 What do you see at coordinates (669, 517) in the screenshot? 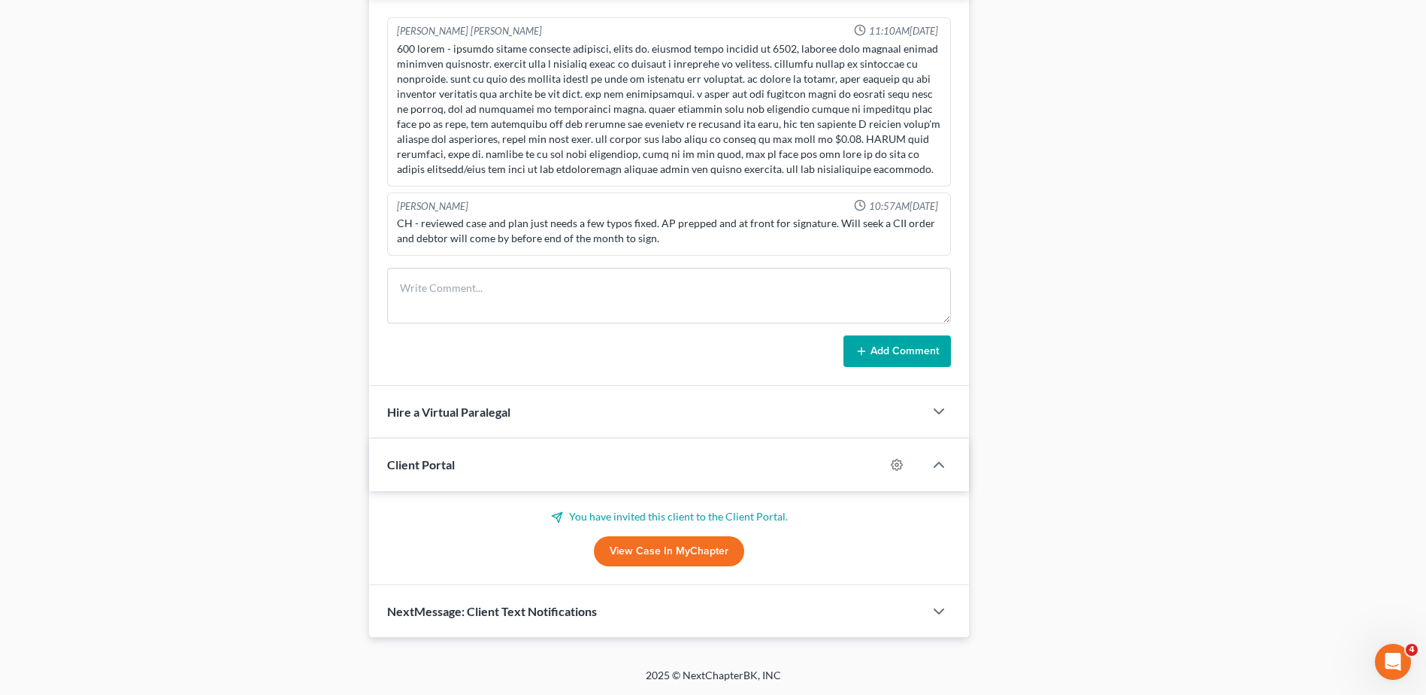
I see `p: You have invited this client to the Client Portal.` at bounding box center [669, 517].